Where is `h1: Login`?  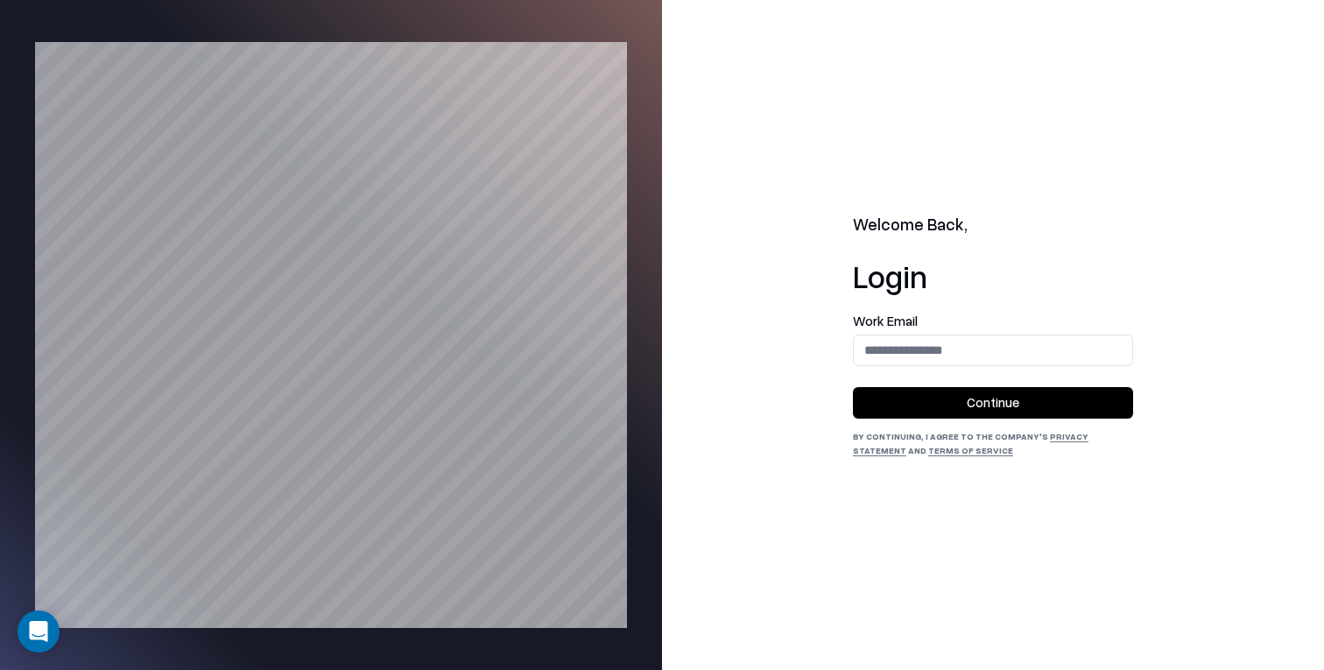 h1: Login is located at coordinates (993, 276).